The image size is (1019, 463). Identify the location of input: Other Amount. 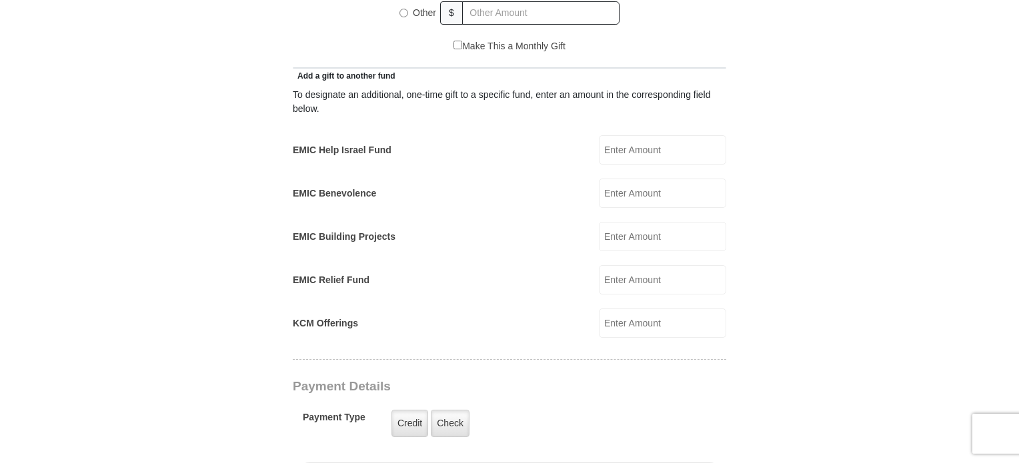
(541, 13).